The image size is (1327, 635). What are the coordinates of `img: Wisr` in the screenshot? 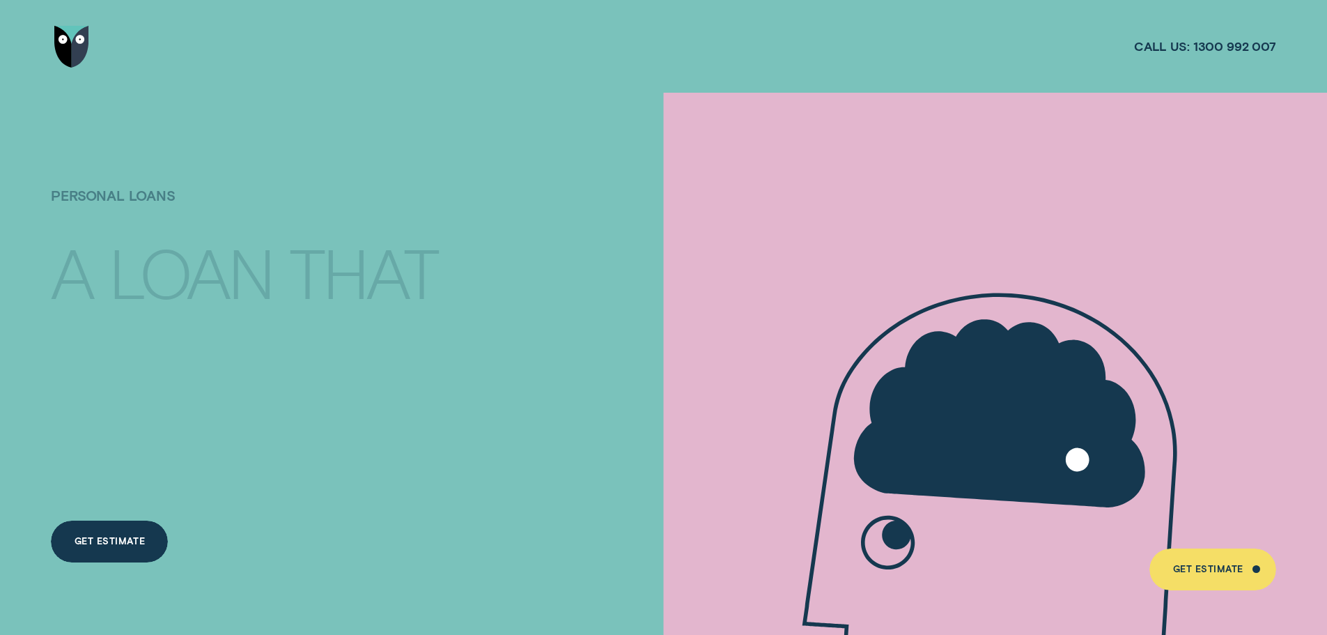 It's located at (72, 47).